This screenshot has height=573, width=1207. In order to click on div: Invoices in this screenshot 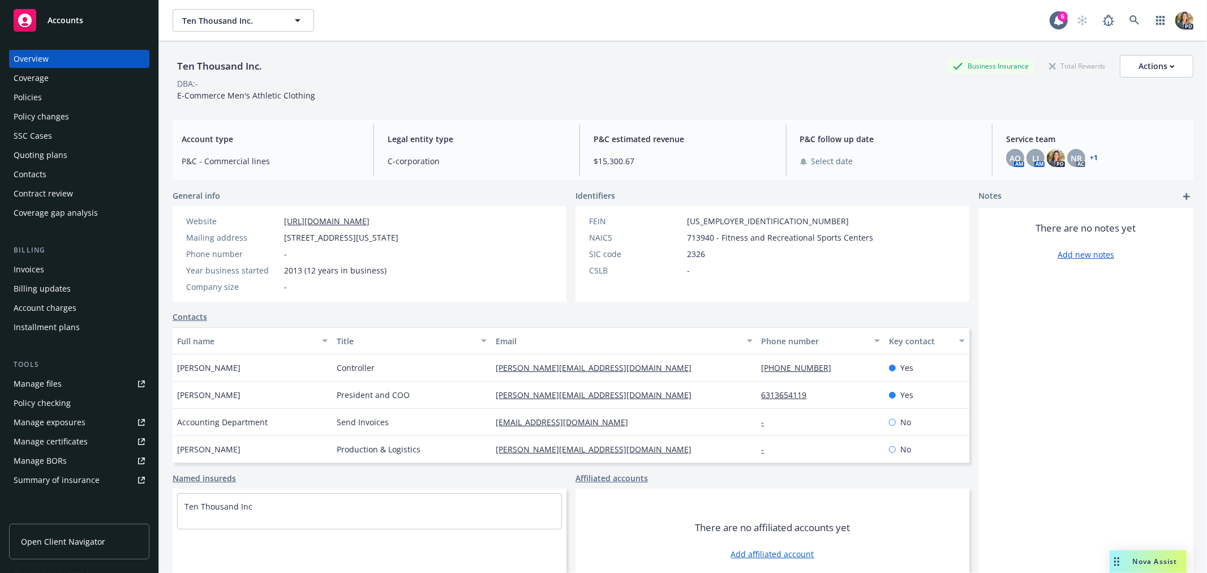, I will do `click(29, 269)`.